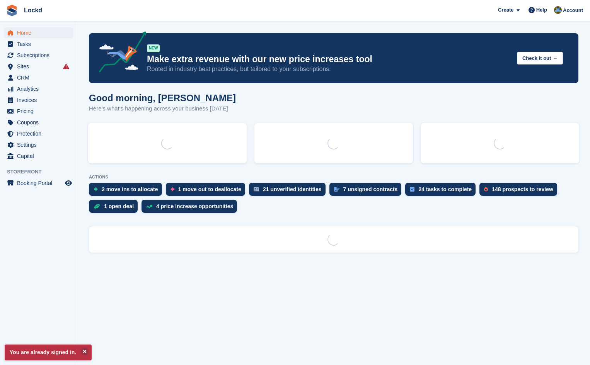 The height and width of the screenshot is (365, 590). I want to click on span: Tasks, so click(40, 44).